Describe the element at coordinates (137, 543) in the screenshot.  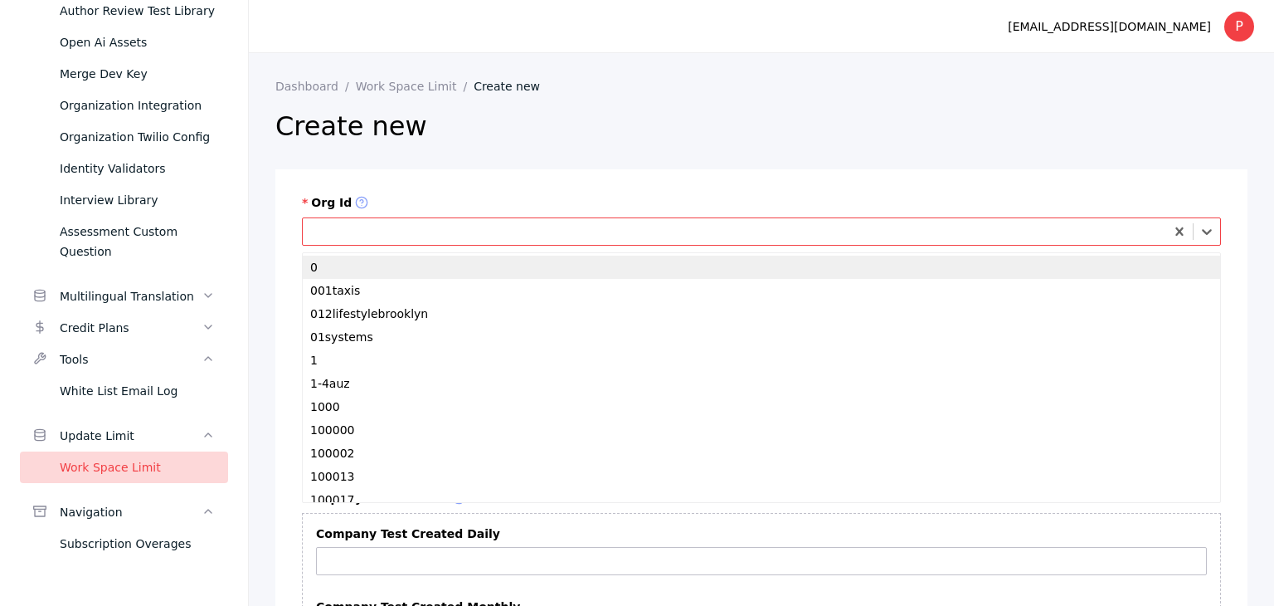
I see `div: Subscription Overages` at that location.